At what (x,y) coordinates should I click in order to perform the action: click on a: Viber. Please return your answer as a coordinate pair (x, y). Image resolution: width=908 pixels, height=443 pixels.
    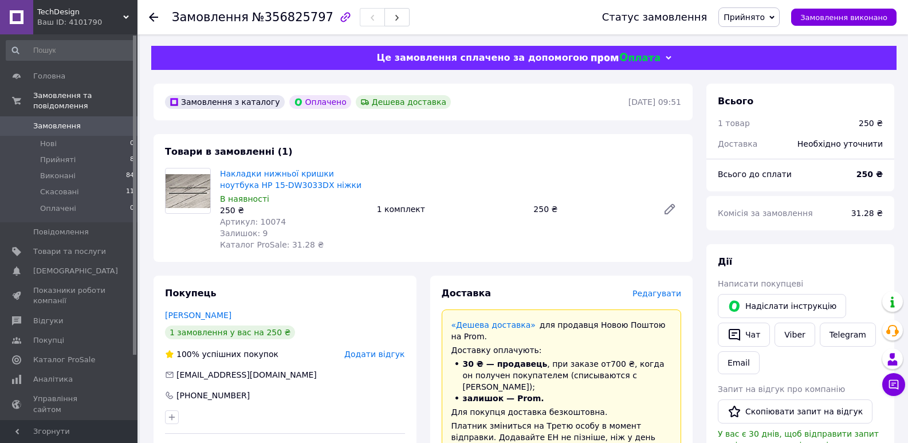
    Looking at the image, I should click on (795, 335).